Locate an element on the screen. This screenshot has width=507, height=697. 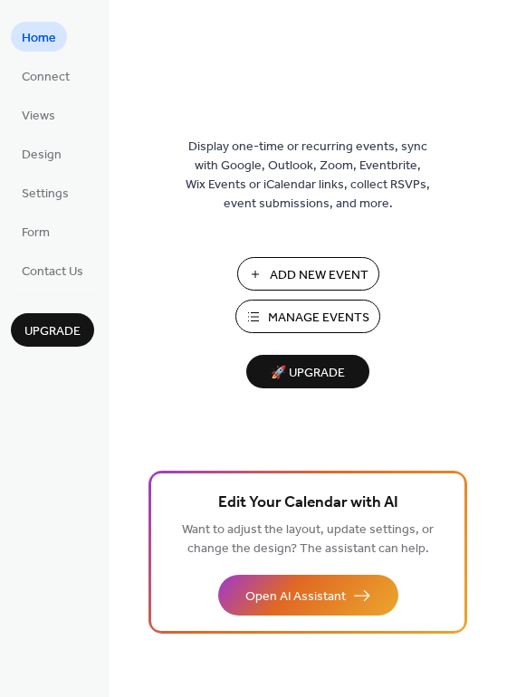
span: Open AI Assistant is located at coordinates (295, 596).